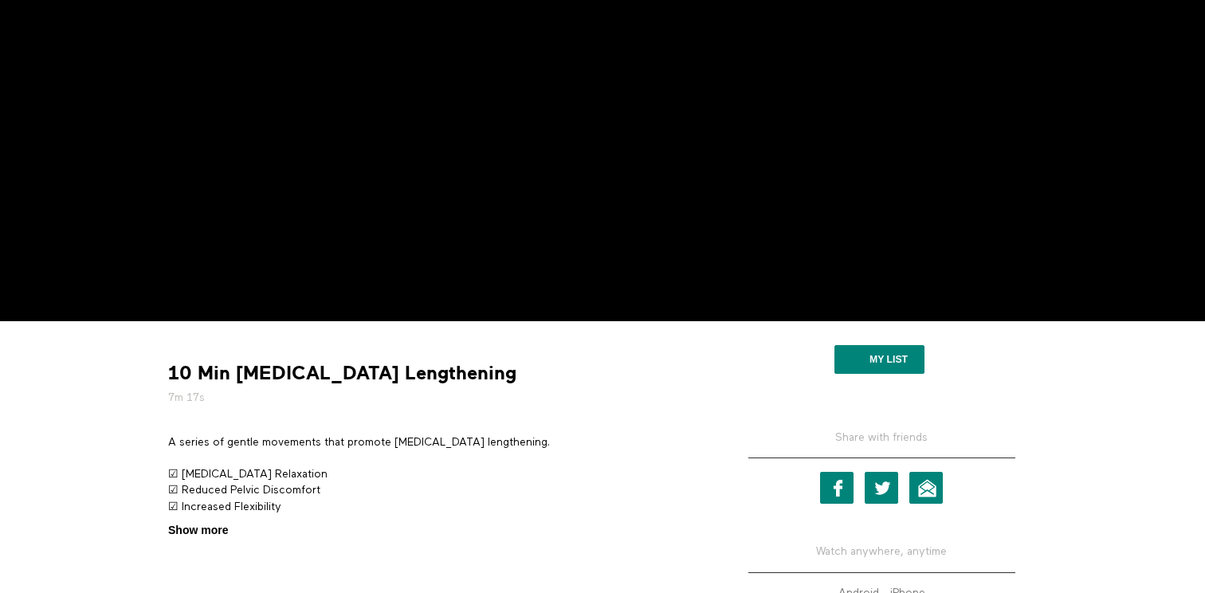  What do you see at coordinates (435, 398) in the screenshot?
I see `h5: 7m 17s` at bounding box center [435, 398].